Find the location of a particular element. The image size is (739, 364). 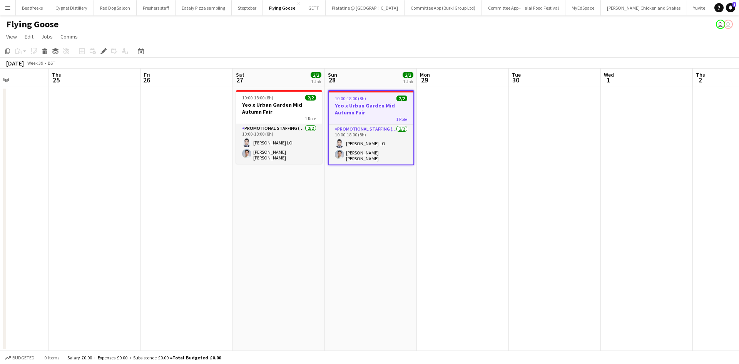

button: Cygnet Distillery is located at coordinates (72, 8).